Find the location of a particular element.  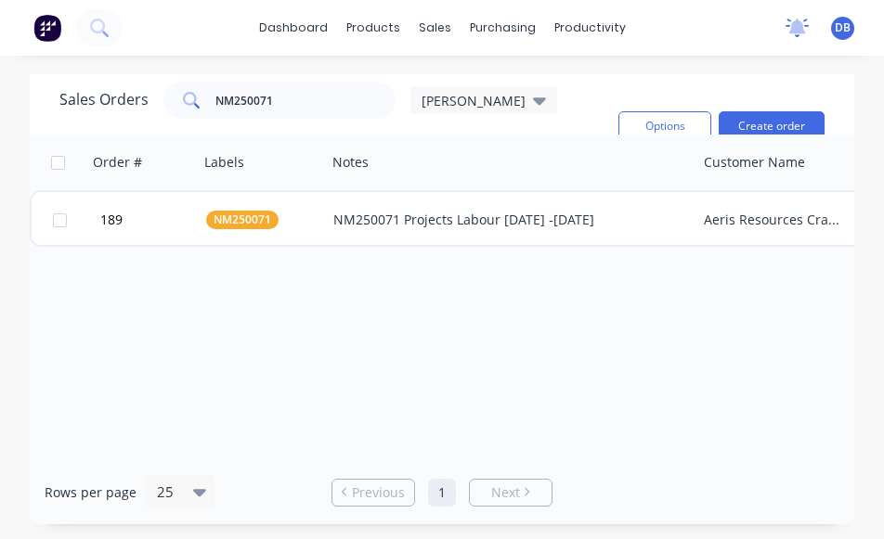

div: sales is located at coordinates (434, 28).